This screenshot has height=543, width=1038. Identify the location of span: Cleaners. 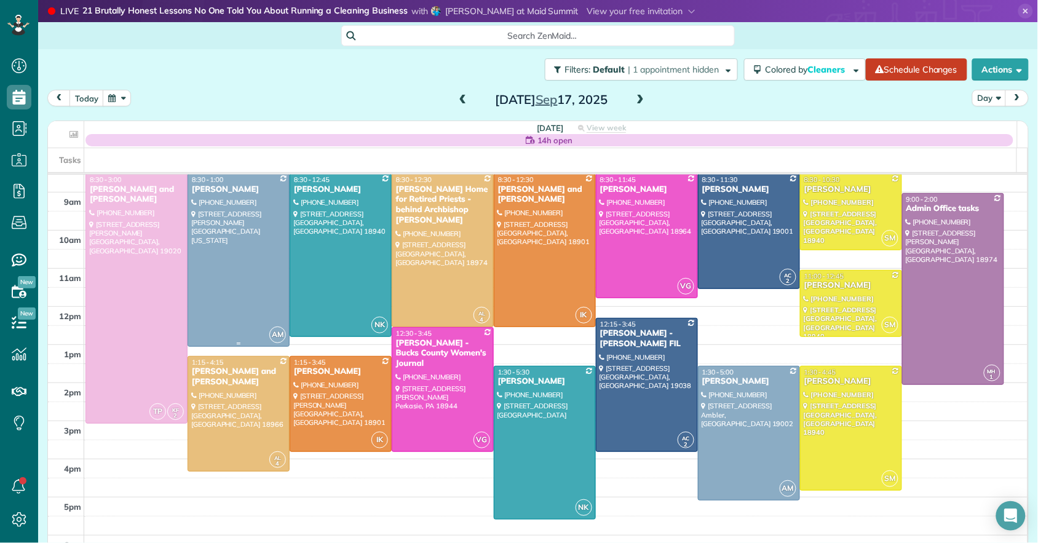
(828, 69).